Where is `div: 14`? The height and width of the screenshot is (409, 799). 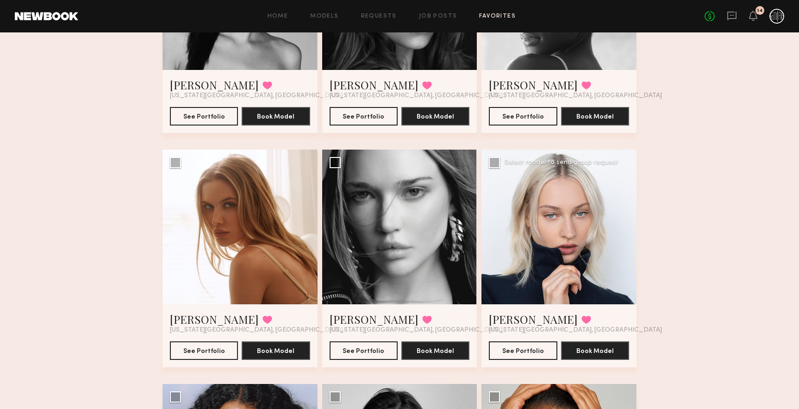 div: 14 is located at coordinates (759, 11).